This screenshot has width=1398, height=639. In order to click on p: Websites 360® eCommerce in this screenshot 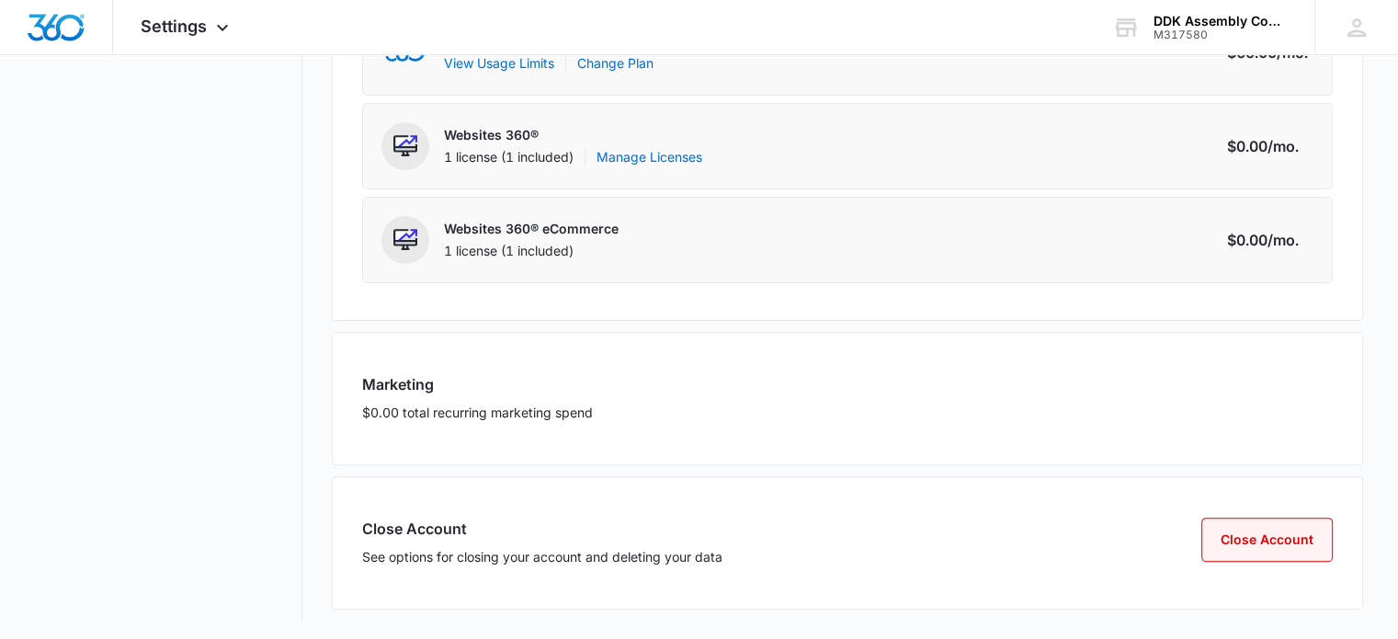, I will do `click(531, 229)`.